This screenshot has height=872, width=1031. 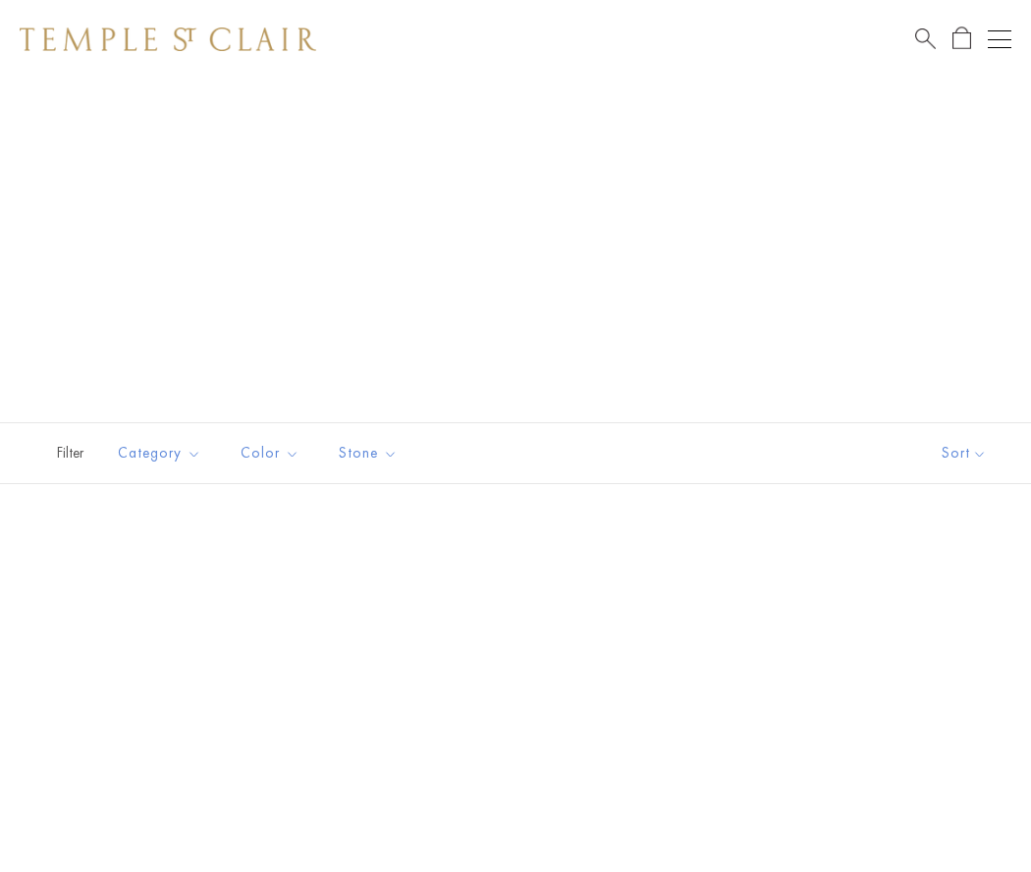 I want to click on button: Open navigation, so click(x=1000, y=39).